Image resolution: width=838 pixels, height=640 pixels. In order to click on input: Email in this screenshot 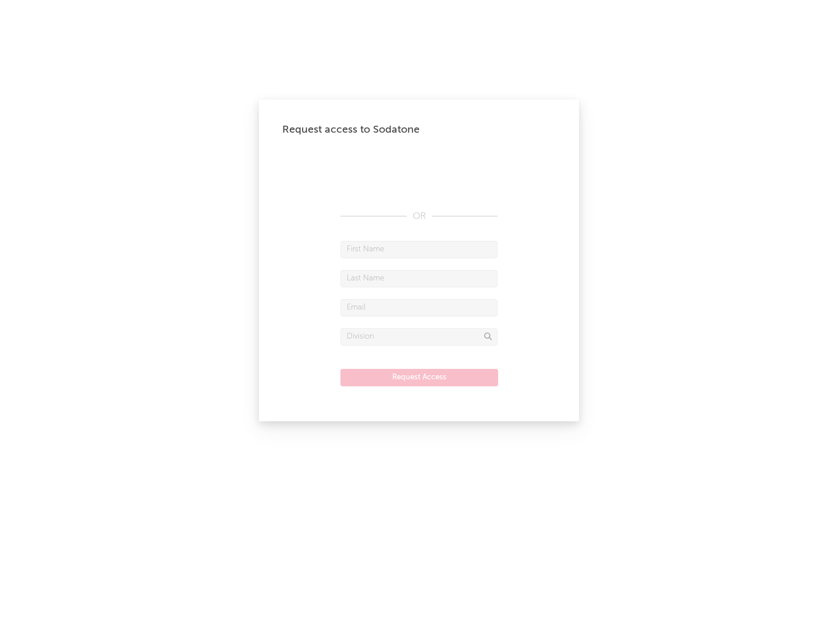, I will do `click(419, 308)`.